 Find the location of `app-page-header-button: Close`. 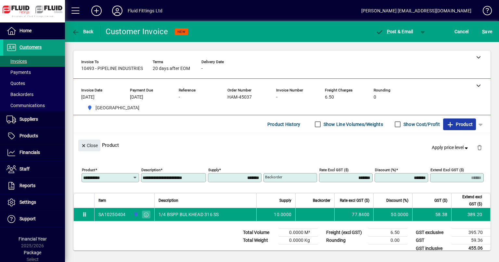

app-page-header-button: Close is located at coordinates (89, 145).